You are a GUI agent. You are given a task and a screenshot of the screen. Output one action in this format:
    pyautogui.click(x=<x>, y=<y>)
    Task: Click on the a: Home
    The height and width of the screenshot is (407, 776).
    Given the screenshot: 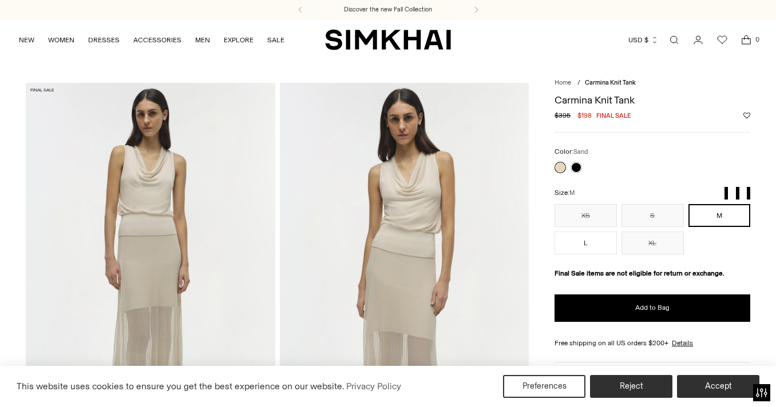 What is the action you would take?
    pyautogui.click(x=562, y=82)
    